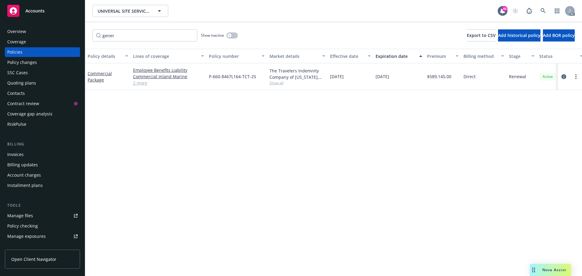 This screenshot has height=276, width=582. Describe the element at coordinates (22, 62) in the screenshot. I see `div: Policy changes` at that location.